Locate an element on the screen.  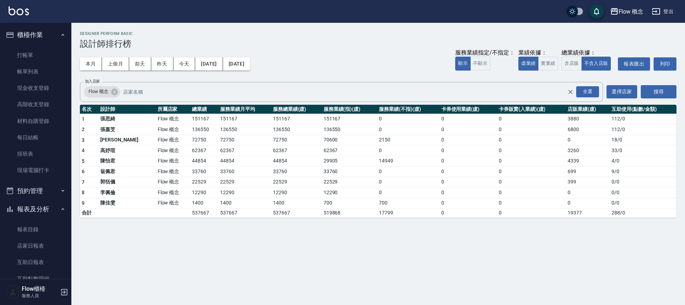
button: 選擇店家 is located at coordinates (622, 92).